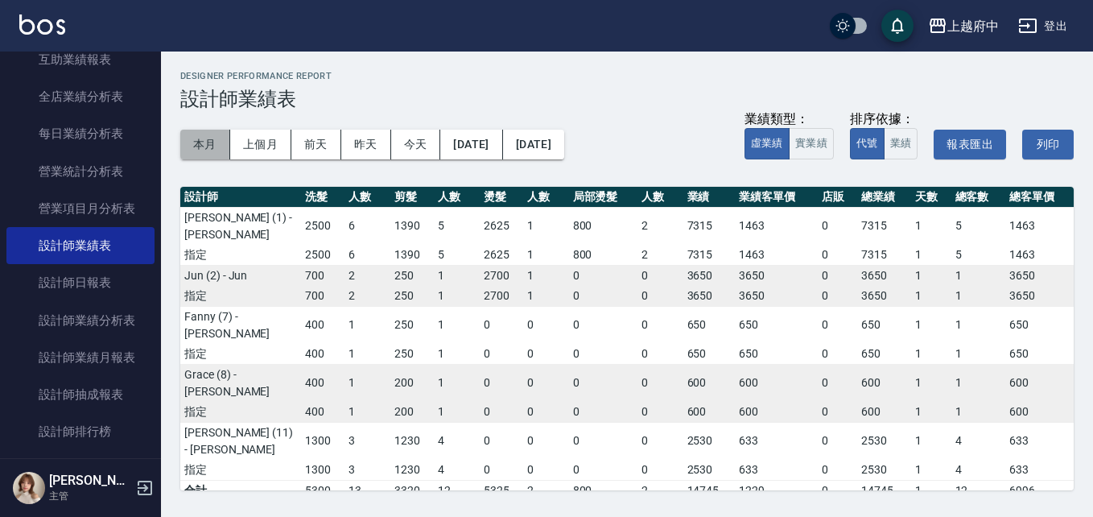  Describe the element at coordinates (930, 197) in the screenshot. I see `th: 天數` at that location.